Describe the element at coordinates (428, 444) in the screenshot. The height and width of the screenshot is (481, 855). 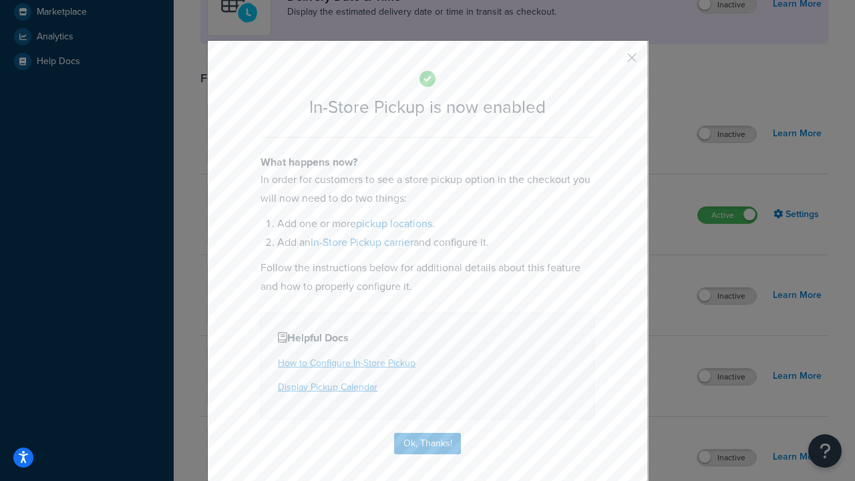
I see `button: Ok, Thanks!` at that location.